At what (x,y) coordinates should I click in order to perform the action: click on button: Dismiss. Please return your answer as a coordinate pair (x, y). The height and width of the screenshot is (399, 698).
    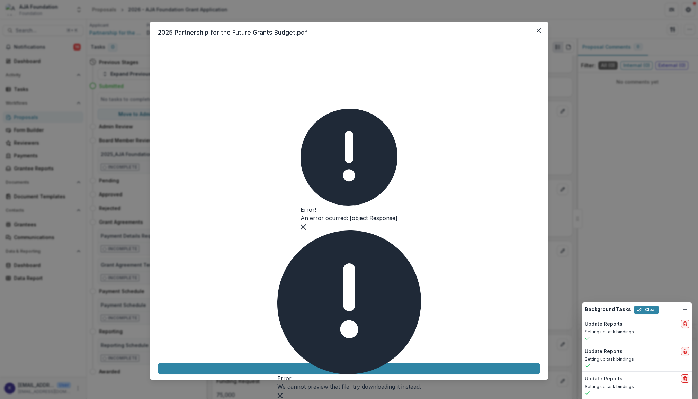
    Looking at the image, I should click on (685, 310).